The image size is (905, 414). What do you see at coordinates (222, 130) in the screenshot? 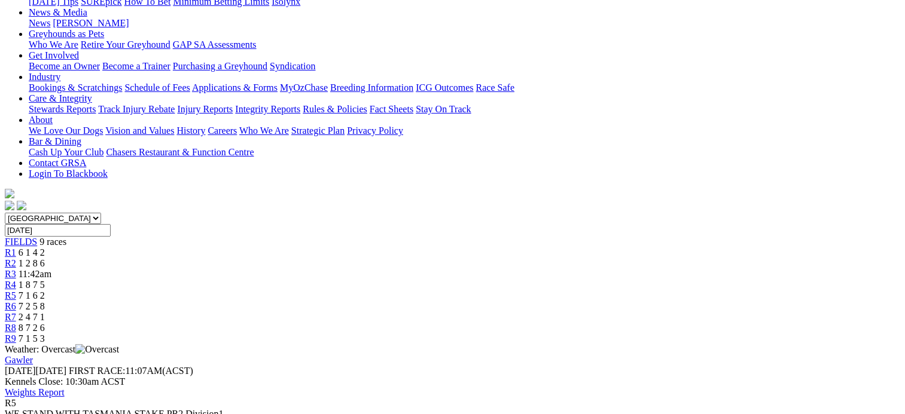
I see `a: Careers` at bounding box center [222, 130].